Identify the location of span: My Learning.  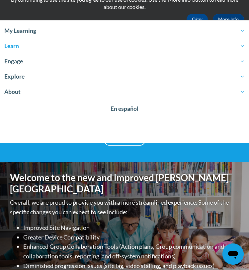
(124, 31).